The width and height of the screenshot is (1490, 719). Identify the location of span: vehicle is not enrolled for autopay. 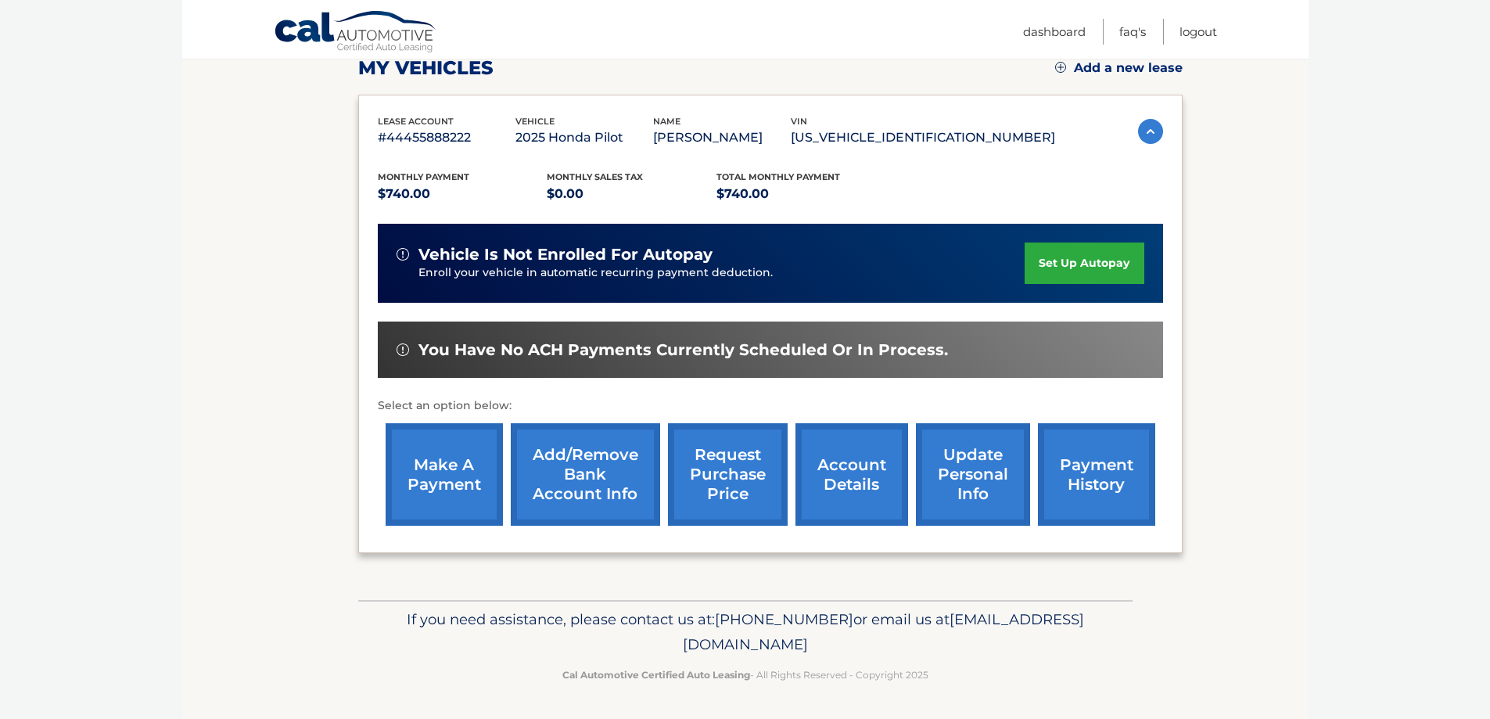
(565, 254).